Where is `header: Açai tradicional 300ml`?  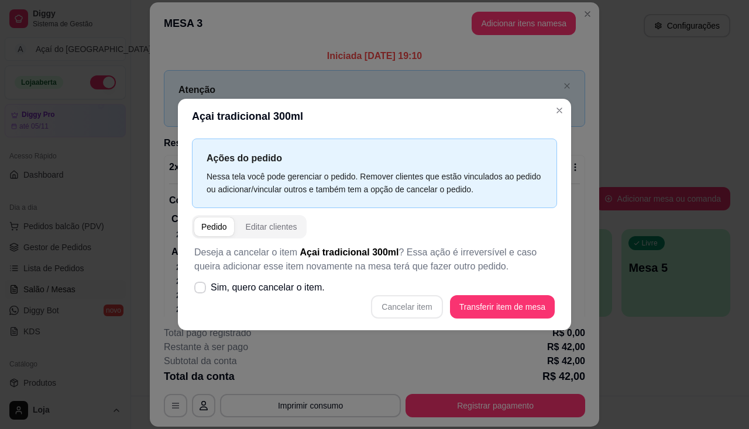
header: Açai tradicional 300ml is located at coordinates (374, 116).